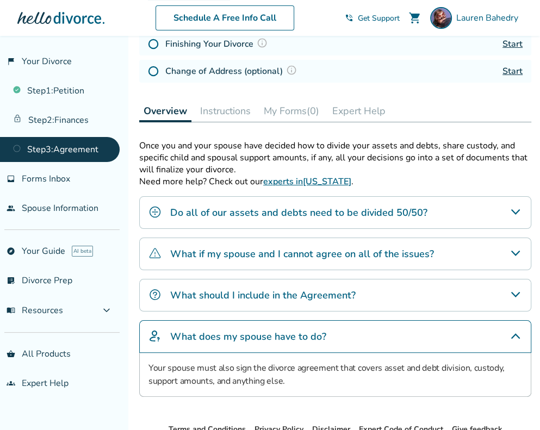 The image size is (540, 430). What do you see at coordinates (155, 254) in the screenshot?
I see `img: What if my spouse and I cannot agree on all of the issues?` at bounding box center [155, 254].